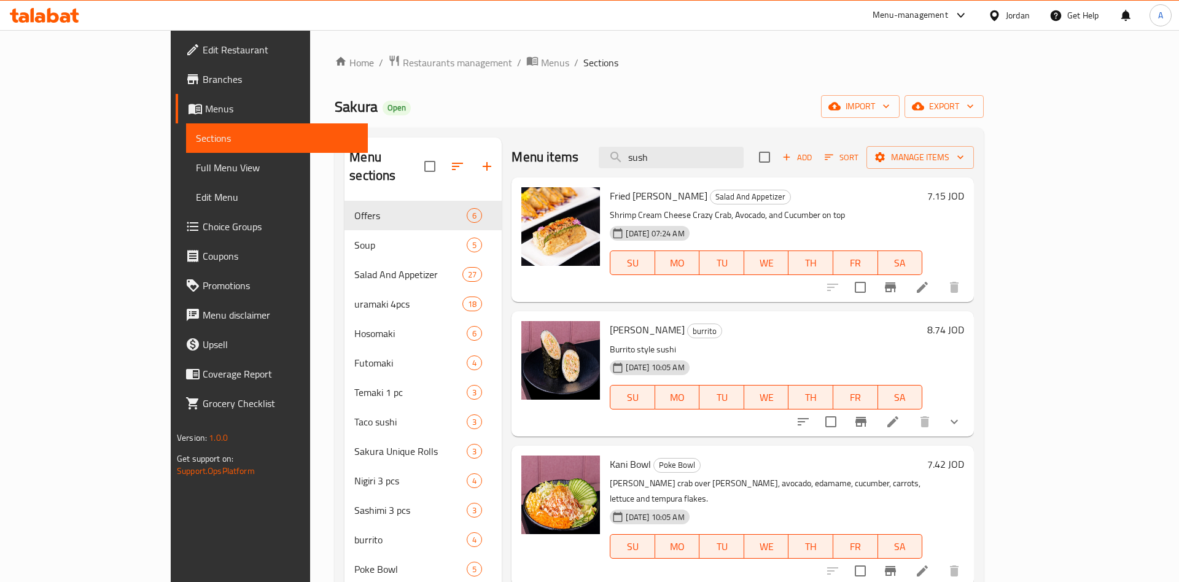 Image resolution: width=1179 pixels, height=582 pixels. I want to click on span: Edit Restaurant, so click(280, 50).